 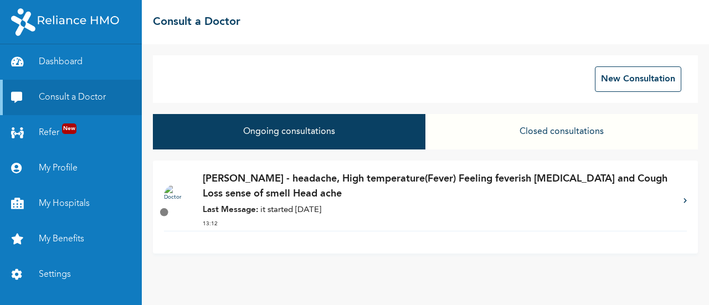 What do you see at coordinates (175, 196) in the screenshot?
I see `img: Doctor` at bounding box center [175, 196].